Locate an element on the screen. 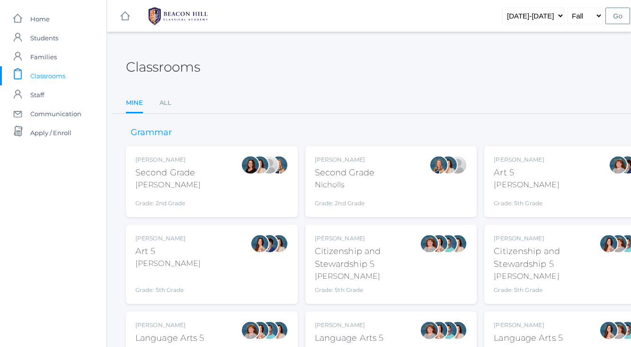  span: Families is located at coordinates (44, 57).